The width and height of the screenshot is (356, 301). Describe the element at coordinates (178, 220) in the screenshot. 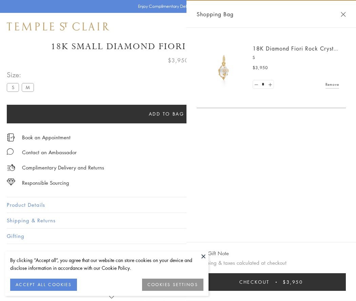

I see `button: Shipping & Returns` at that location.